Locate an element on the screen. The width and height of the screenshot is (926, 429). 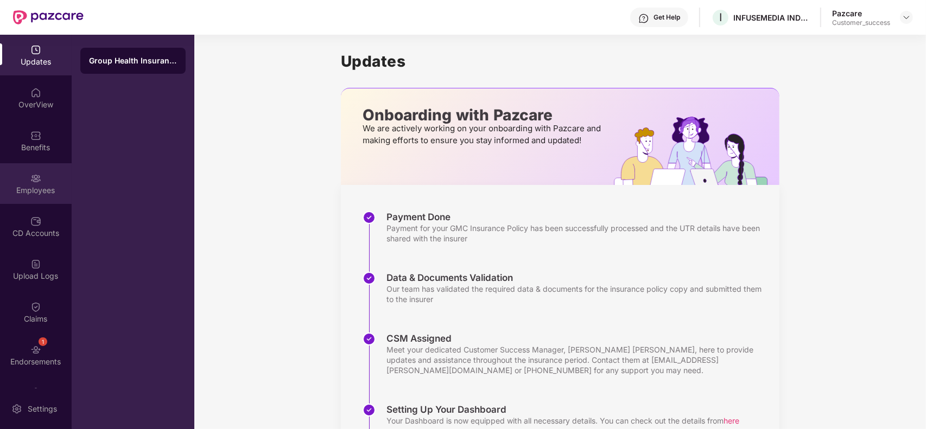
div: Group Health Insurance is located at coordinates (133, 61).